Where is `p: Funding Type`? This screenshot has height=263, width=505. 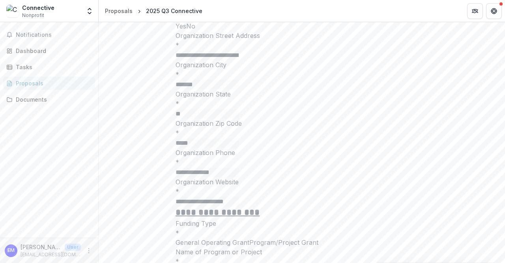
p: Funding Type is located at coordinates (302, 223).